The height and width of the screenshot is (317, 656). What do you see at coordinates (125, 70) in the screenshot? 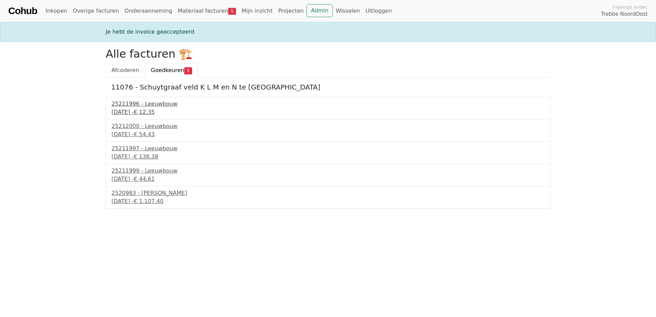
I see `a: Afcoderen` at bounding box center [125, 70].